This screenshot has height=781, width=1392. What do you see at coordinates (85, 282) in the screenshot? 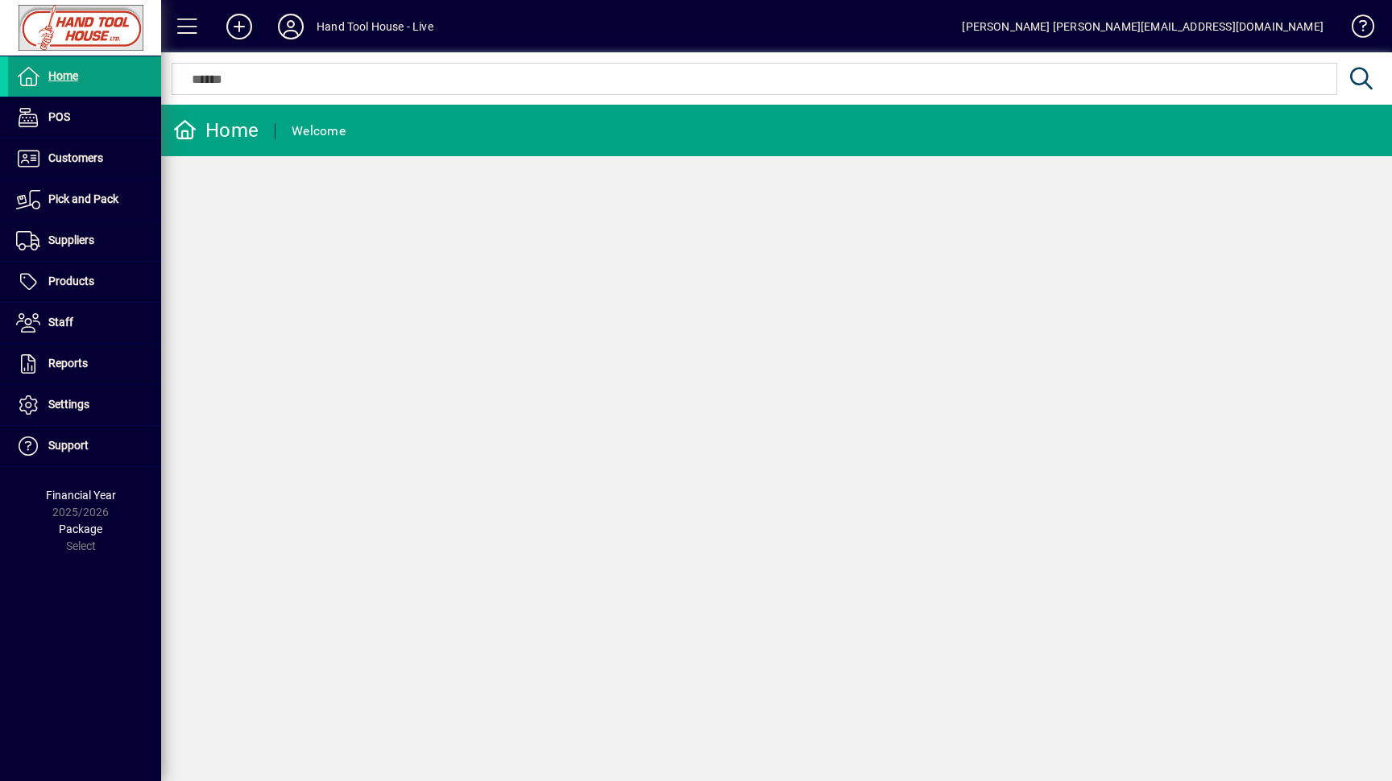
I see `a: Products` at bounding box center [85, 282].